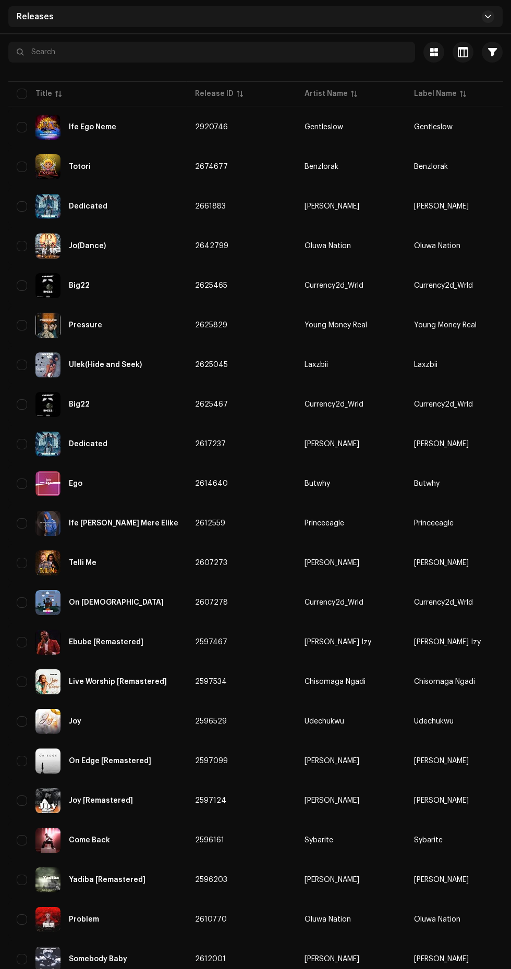  What do you see at coordinates (318, 840) in the screenshot?
I see `div: Sybarite` at bounding box center [318, 840].